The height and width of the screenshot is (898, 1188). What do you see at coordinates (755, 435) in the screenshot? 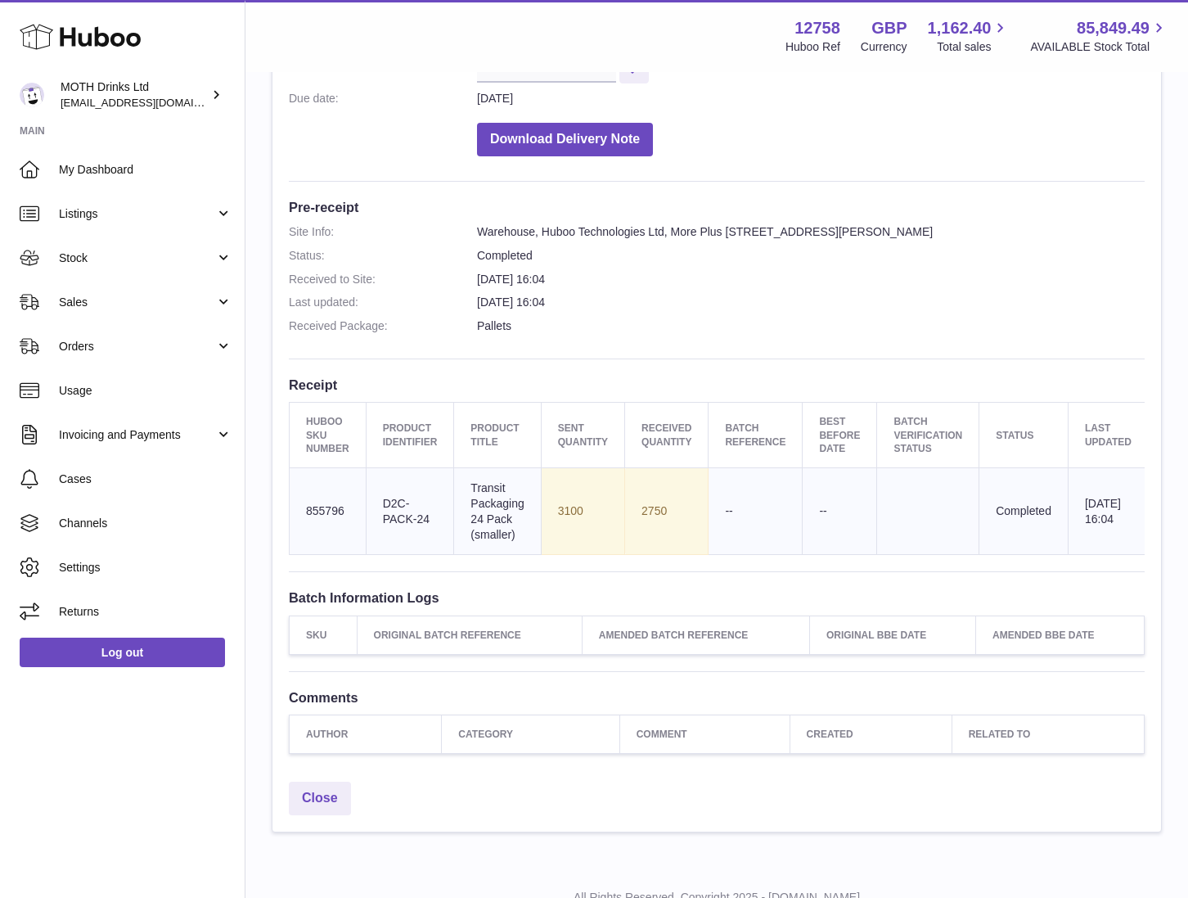
I see `th: Batch Reference` at bounding box center [755, 435].